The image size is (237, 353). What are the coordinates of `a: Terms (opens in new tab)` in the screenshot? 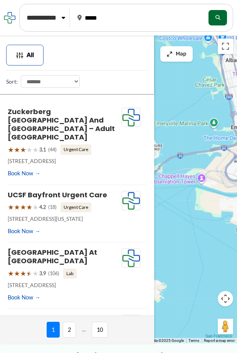 It's located at (194, 340).